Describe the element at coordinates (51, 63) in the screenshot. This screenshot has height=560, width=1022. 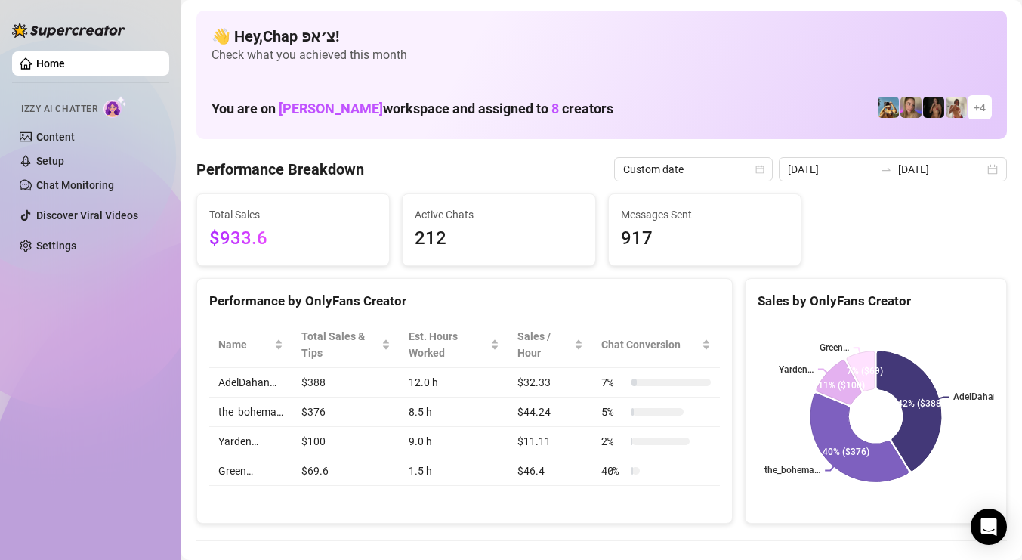
I see `a: Home` at that location.